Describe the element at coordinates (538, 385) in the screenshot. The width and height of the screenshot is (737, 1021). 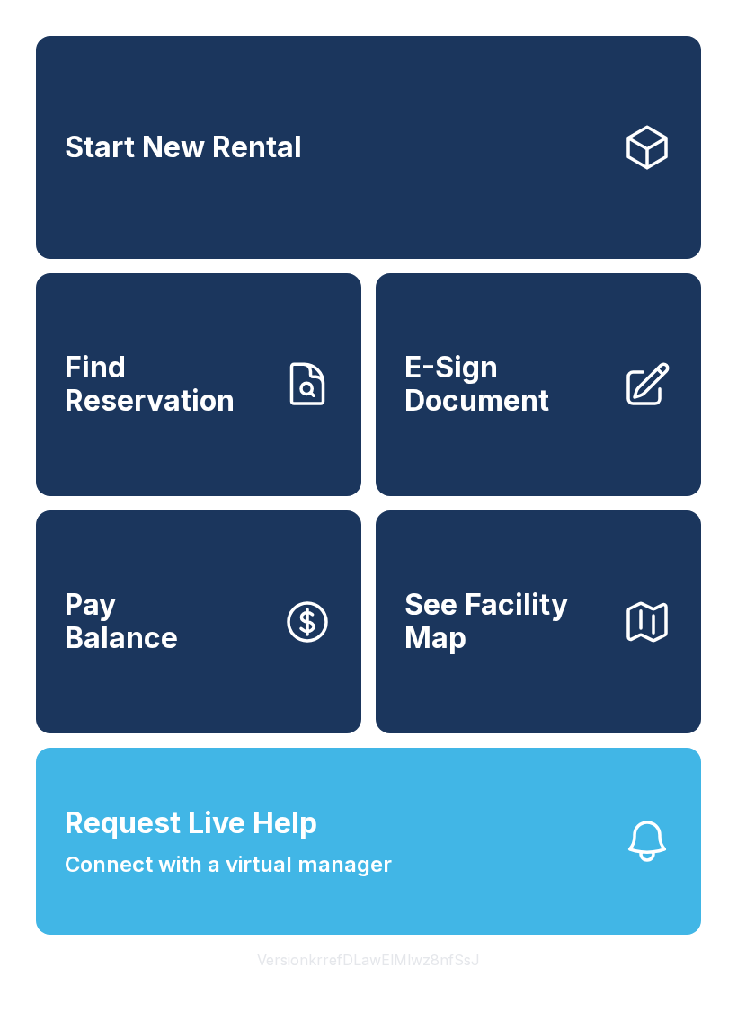
I see `a: E-Sign Document` at that location.